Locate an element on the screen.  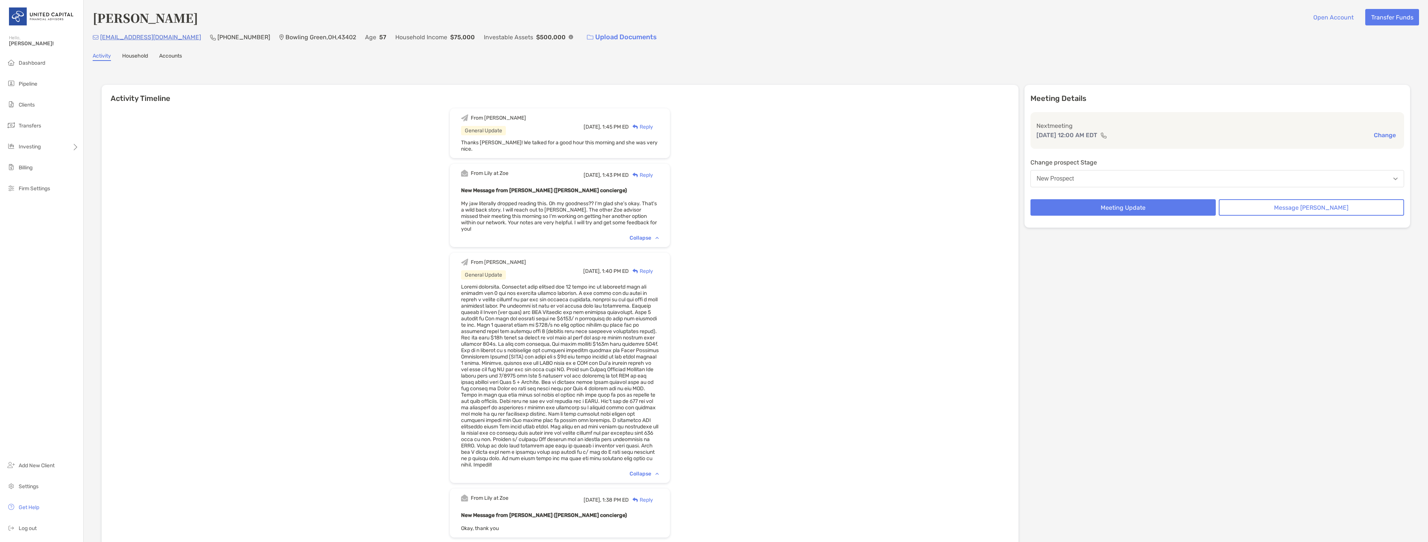
p: $500,000 is located at coordinates (551, 37).